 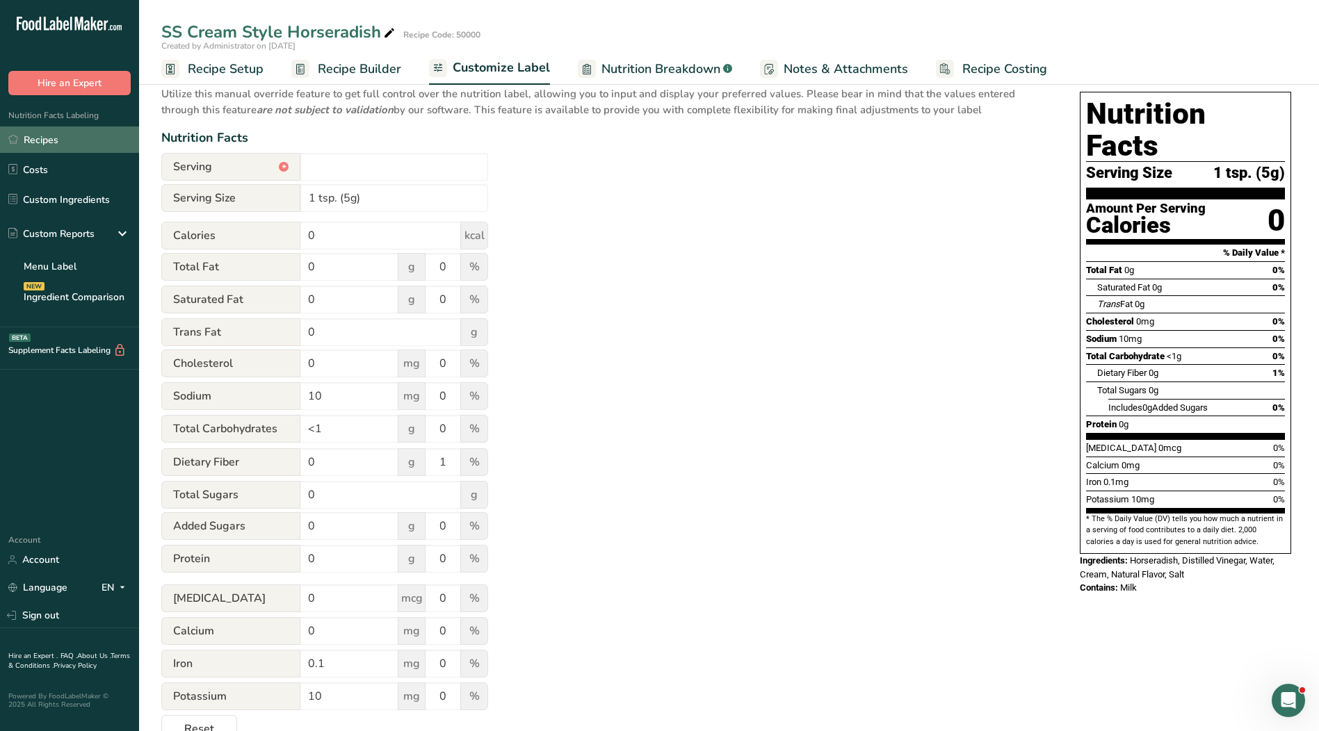 What do you see at coordinates (231, 396) in the screenshot?
I see `span: Sodium` at bounding box center [231, 396].